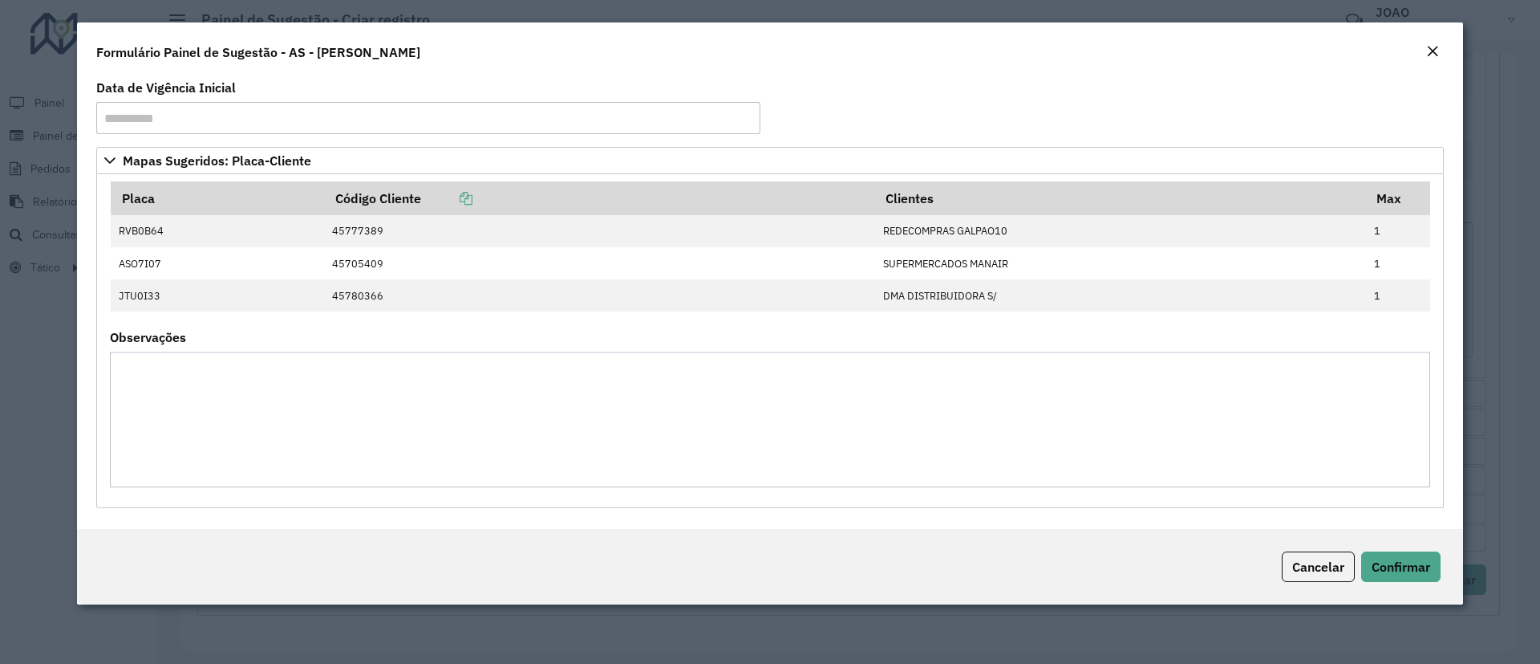  What do you see at coordinates (599, 295) in the screenshot?
I see `td: 45780366` at bounding box center [599, 295].